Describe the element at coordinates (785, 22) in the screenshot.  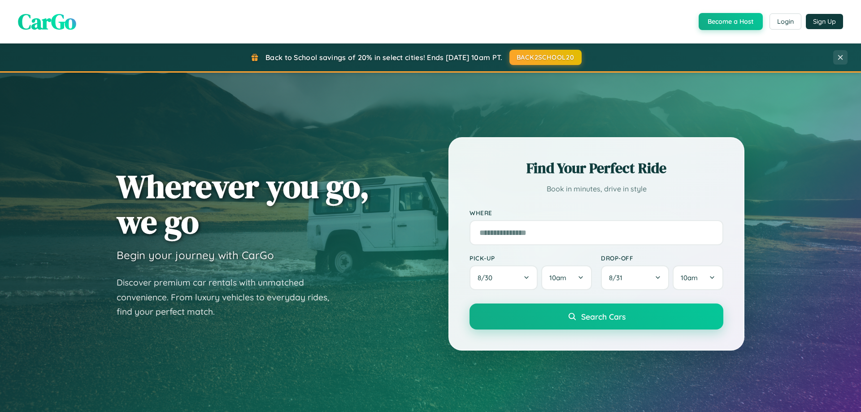
I see `button: Login` at that location.